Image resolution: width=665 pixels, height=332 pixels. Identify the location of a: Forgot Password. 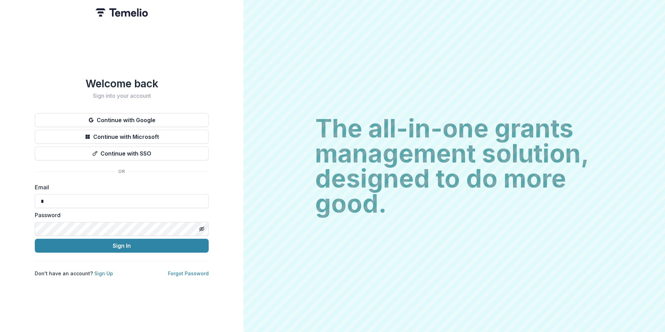
(188, 273).